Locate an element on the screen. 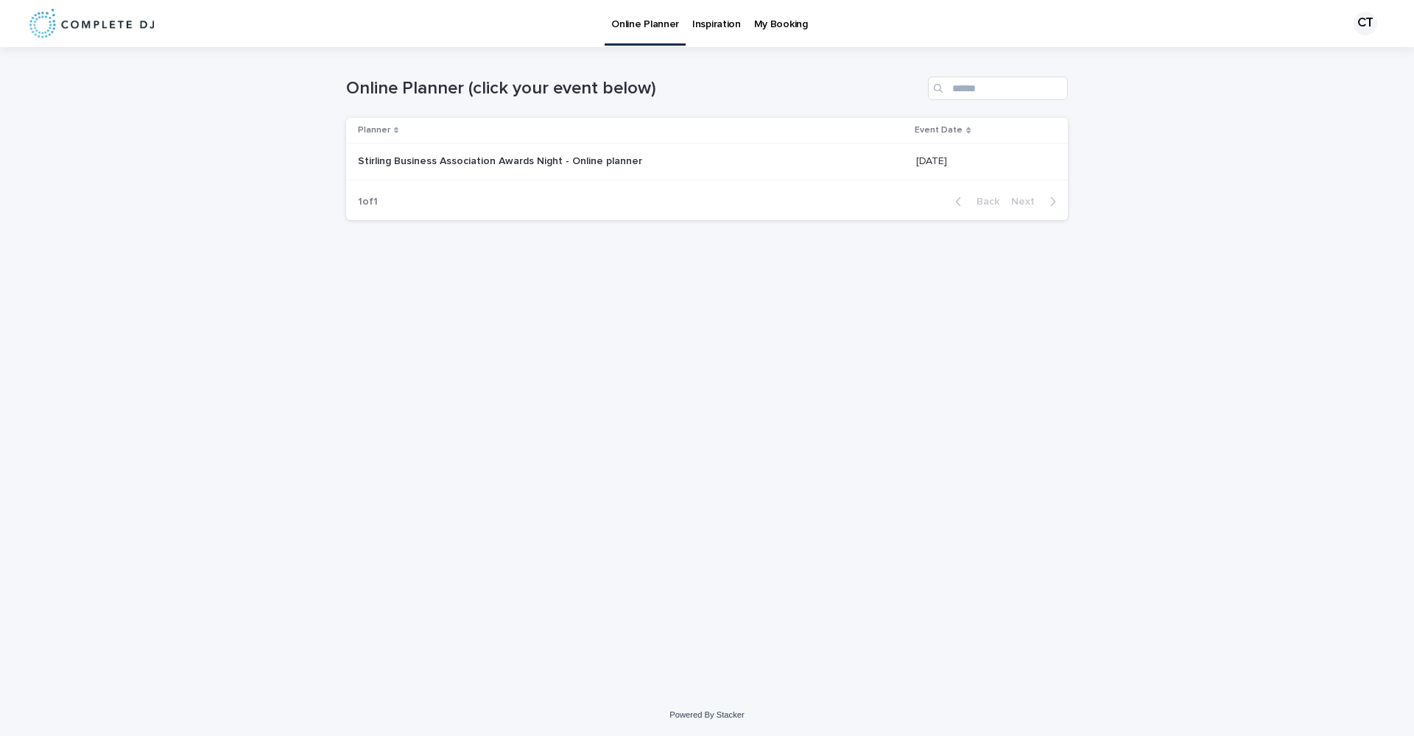 The image size is (1414, 736). a: Powered By Stacker is located at coordinates (706, 715).